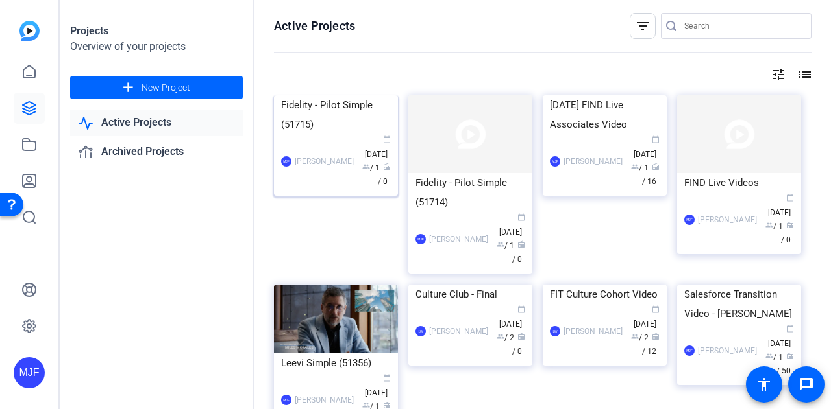 This screenshot has width=831, height=409. What do you see at coordinates (738, 183) in the screenshot?
I see `div: FIND Live Videos` at bounding box center [738, 183].